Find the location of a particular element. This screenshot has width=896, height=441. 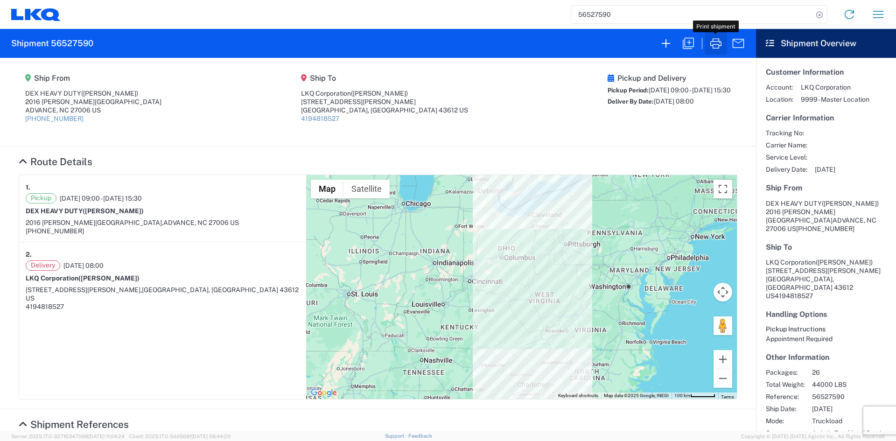

div: LKQ Corporation is located at coordinates (385, 93).